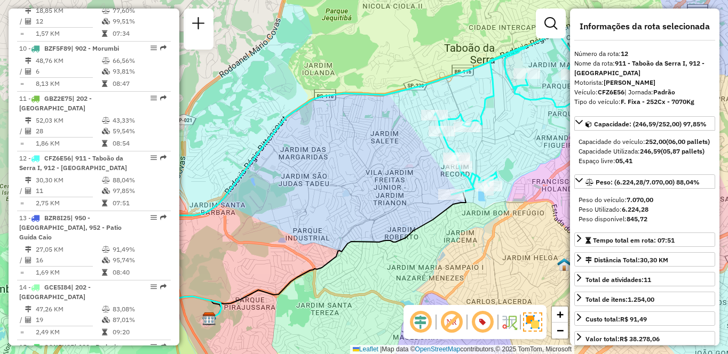 This screenshot has height=354, width=728. Describe the element at coordinates (139, 260) in the screenshot. I see `td: 95,74%` at that location.